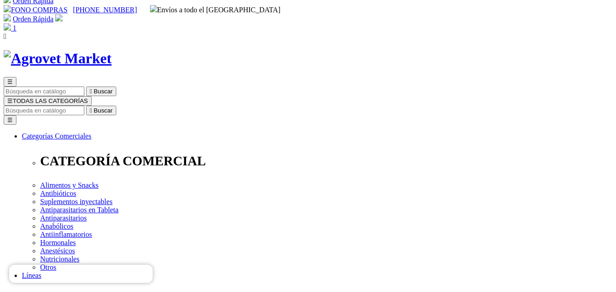  What do you see at coordinates (60, 259) in the screenshot?
I see `span: Nutricionales` at bounding box center [60, 259].